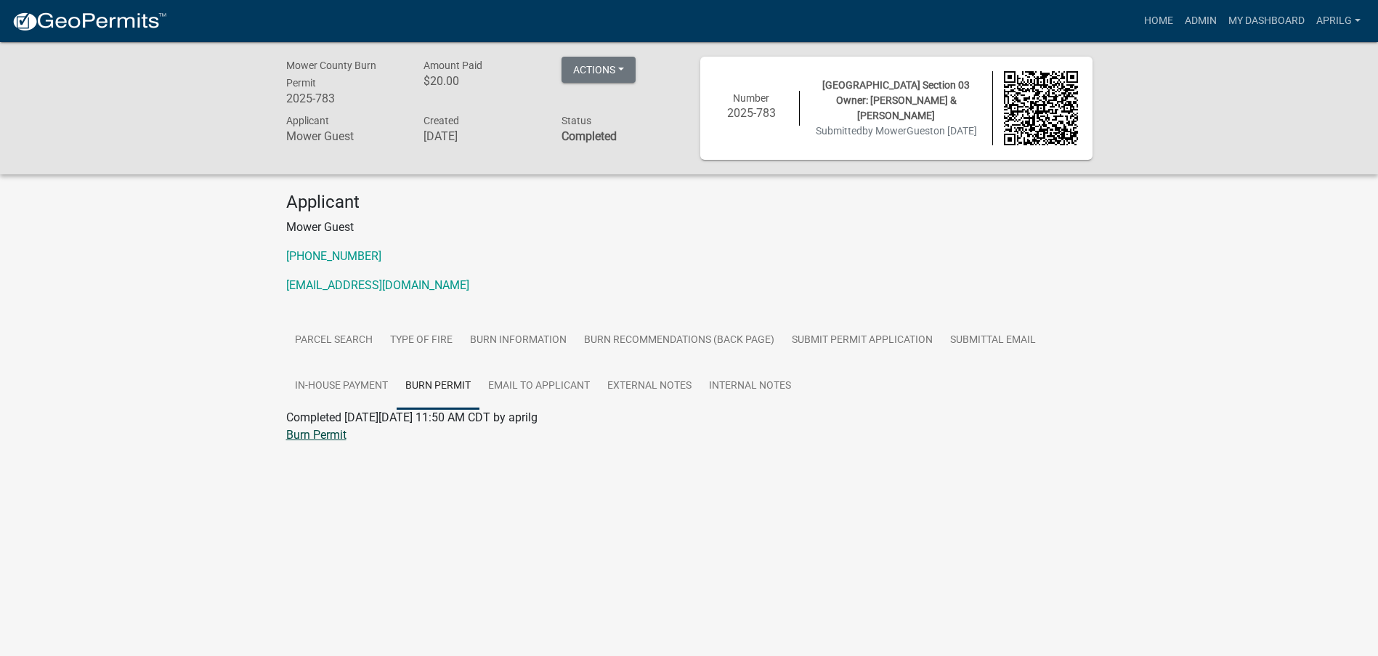 Image resolution: width=1378 pixels, height=656 pixels. I want to click on p: Mower Guest, so click(689, 227).